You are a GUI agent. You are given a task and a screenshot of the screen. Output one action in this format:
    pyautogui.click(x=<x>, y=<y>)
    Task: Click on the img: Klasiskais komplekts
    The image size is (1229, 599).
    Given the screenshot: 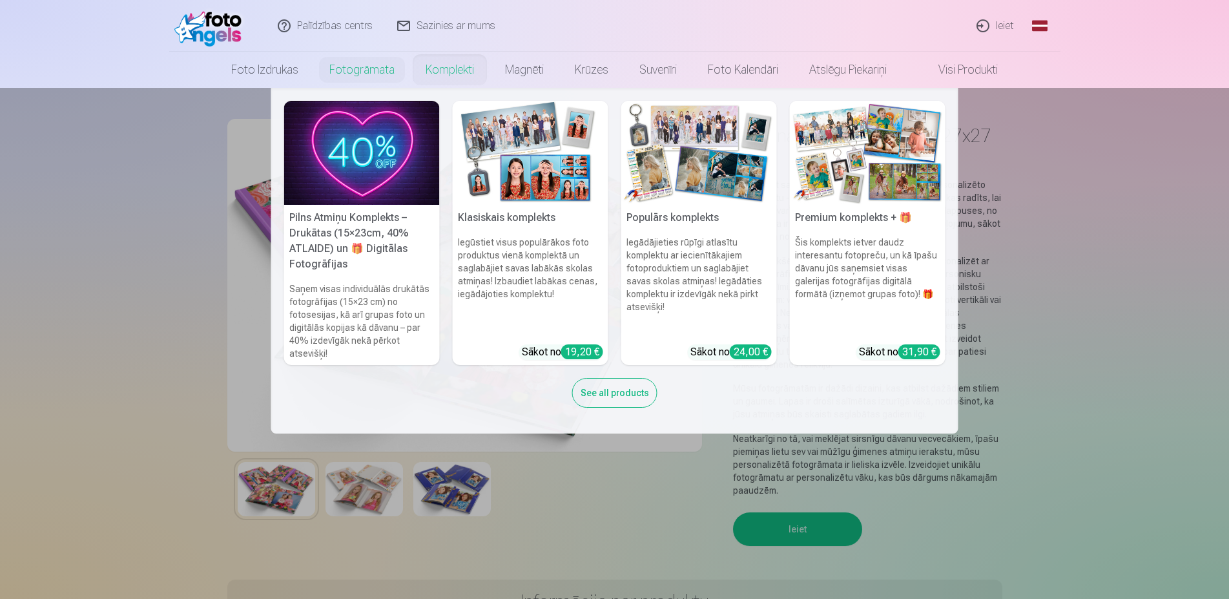 What is the action you would take?
    pyautogui.click(x=530, y=152)
    